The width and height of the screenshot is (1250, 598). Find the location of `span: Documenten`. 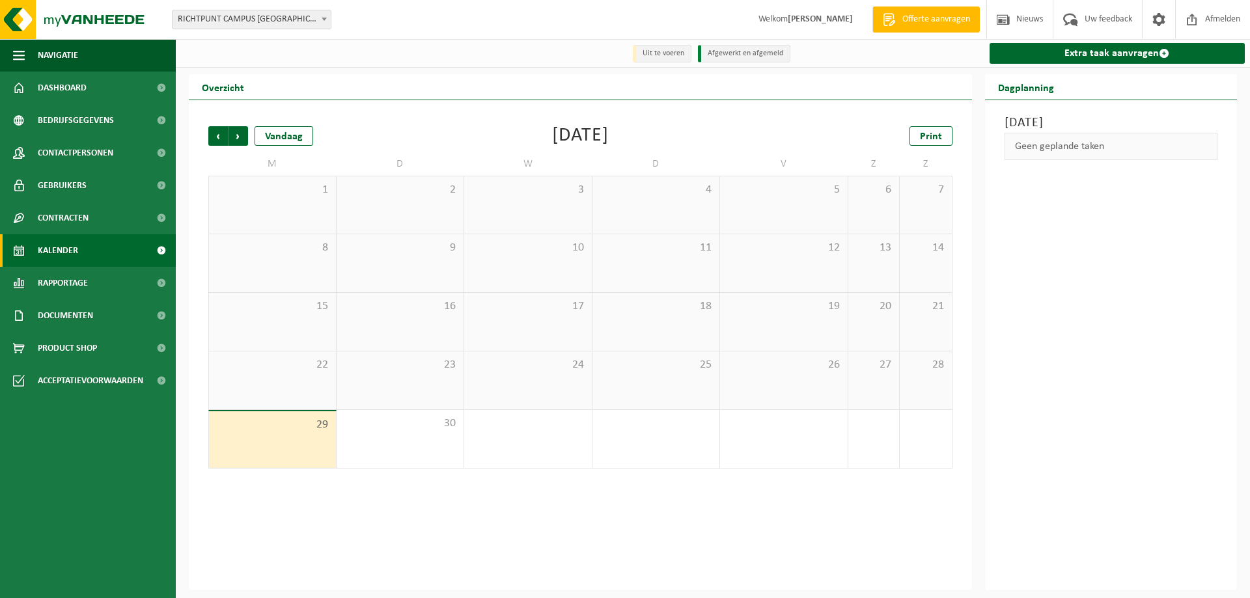

span: Documenten is located at coordinates (65, 316).